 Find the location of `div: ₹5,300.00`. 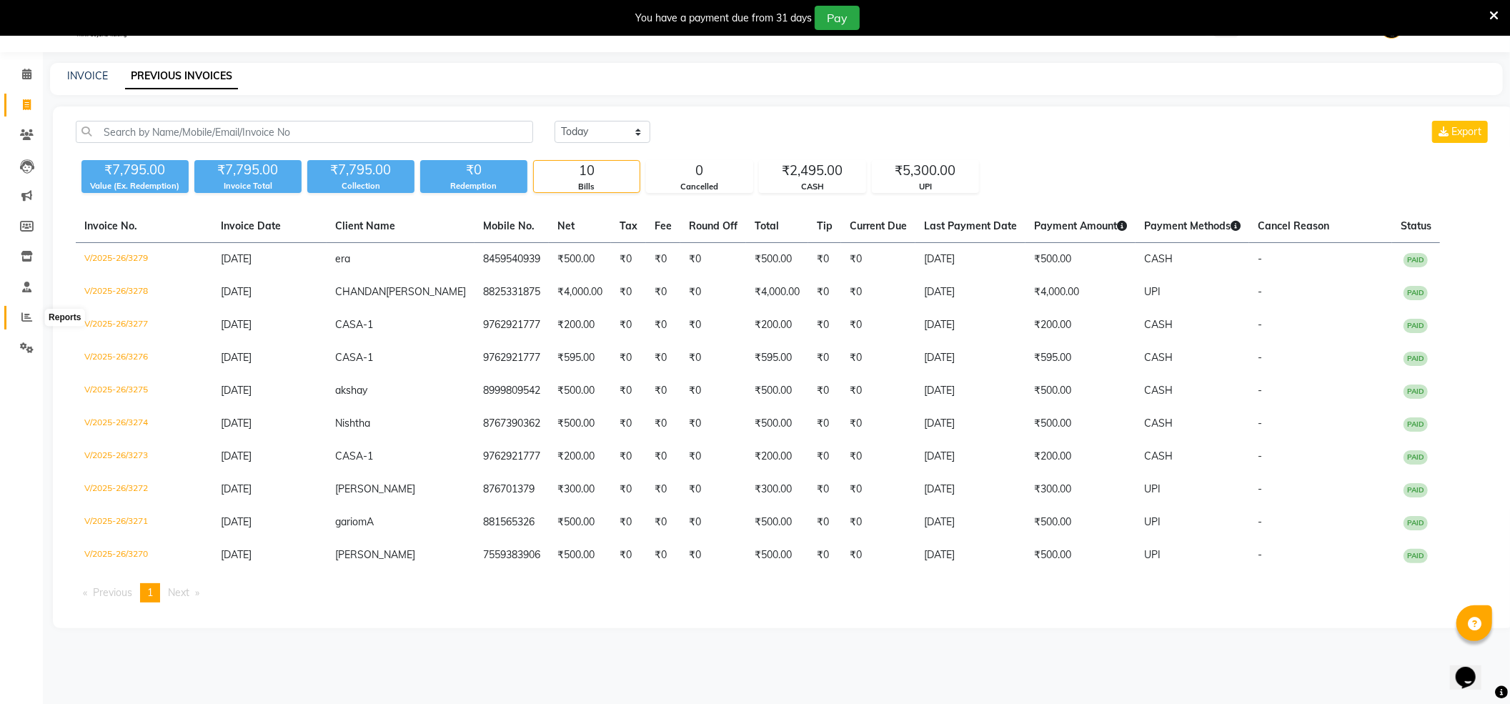

div: ₹5,300.00 is located at coordinates (926, 171).